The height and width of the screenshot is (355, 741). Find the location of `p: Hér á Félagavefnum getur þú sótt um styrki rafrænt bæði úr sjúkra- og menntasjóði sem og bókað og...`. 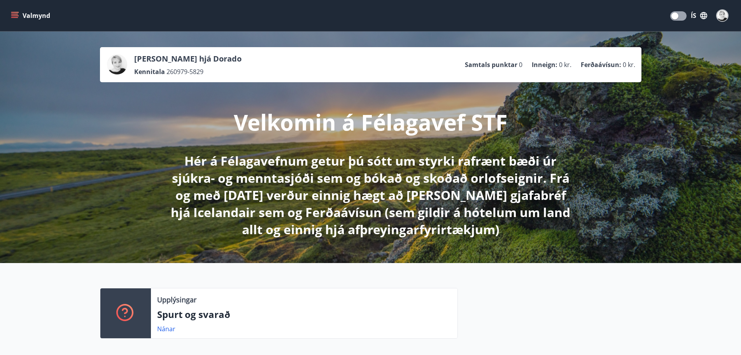

p: Hér á Félagavefnum getur þú sótt um styrki rafrænt bæði úr sjúkra- og menntasjóði sem og bókað og... is located at coordinates (371, 195).